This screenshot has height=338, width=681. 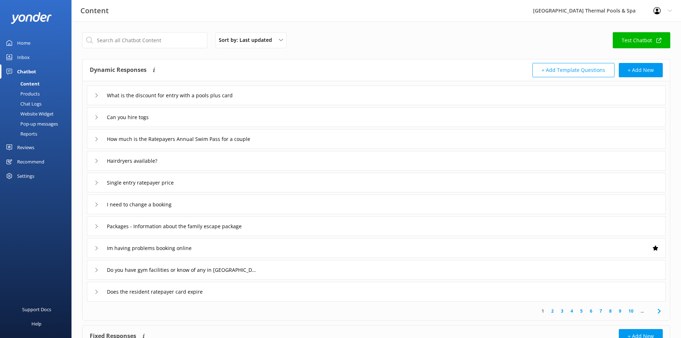 I want to click on a: 2, so click(x=552, y=311).